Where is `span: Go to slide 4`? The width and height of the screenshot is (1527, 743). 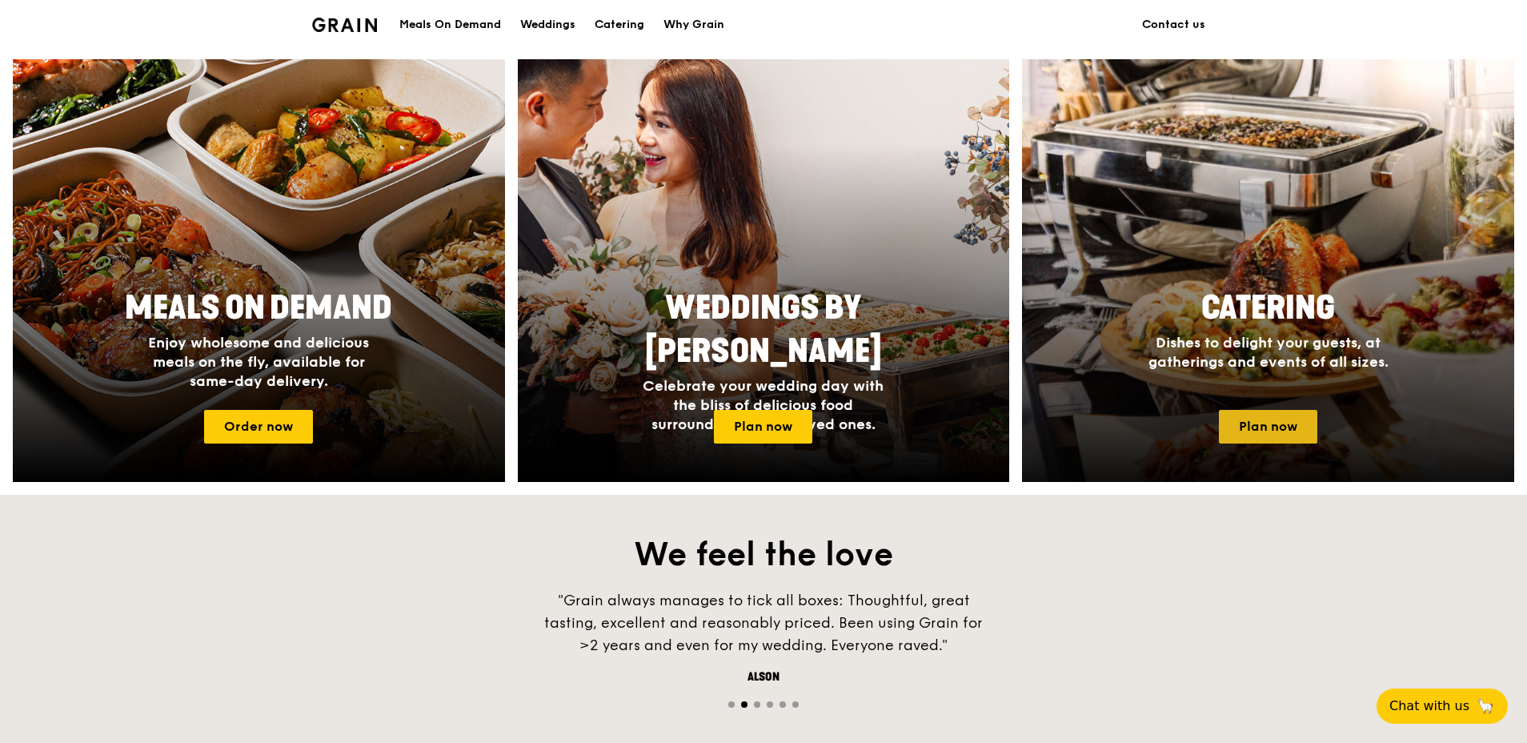 span: Go to slide 4 is located at coordinates (770, 704).